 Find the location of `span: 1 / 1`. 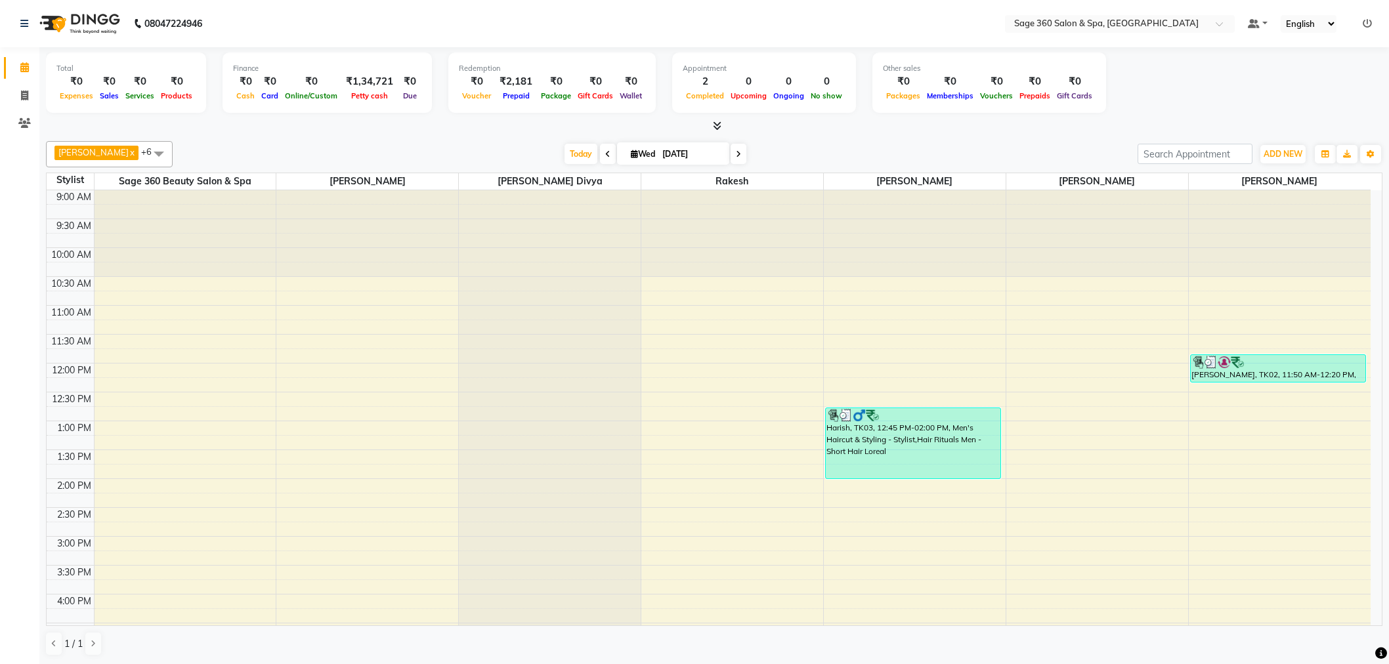

span: 1 / 1 is located at coordinates (74, 644).